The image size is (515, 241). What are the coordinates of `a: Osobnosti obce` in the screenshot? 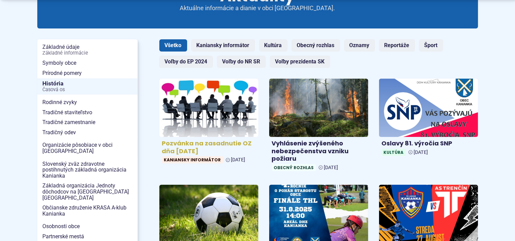 It's located at (87, 226).